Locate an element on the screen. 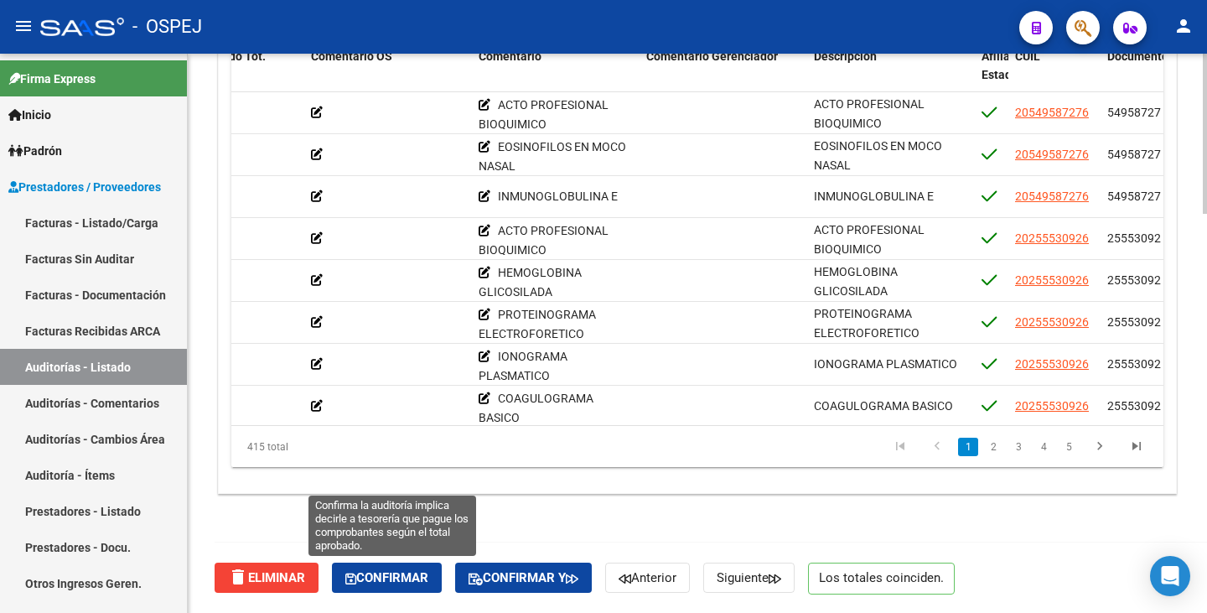  span: Prestadores / Proveedores is located at coordinates (85, 187).